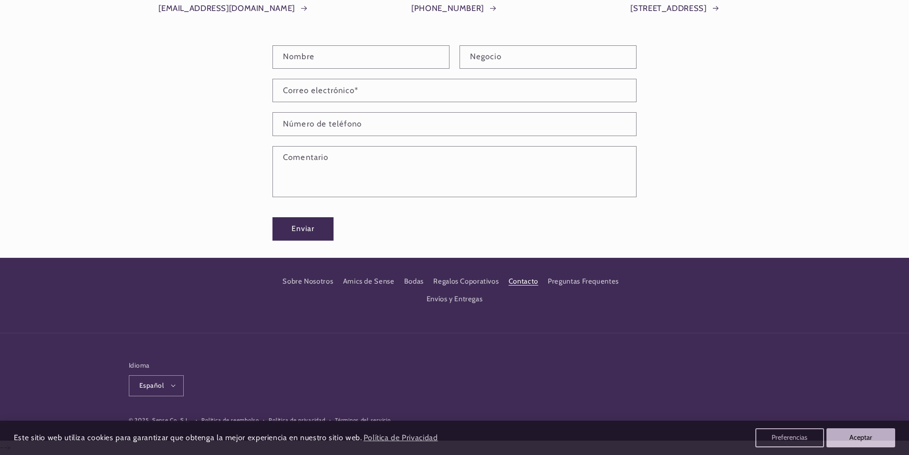 This screenshot has width=909, height=455. Describe the element at coordinates (466, 281) in the screenshot. I see `a: Regalos Coporativos` at that location.